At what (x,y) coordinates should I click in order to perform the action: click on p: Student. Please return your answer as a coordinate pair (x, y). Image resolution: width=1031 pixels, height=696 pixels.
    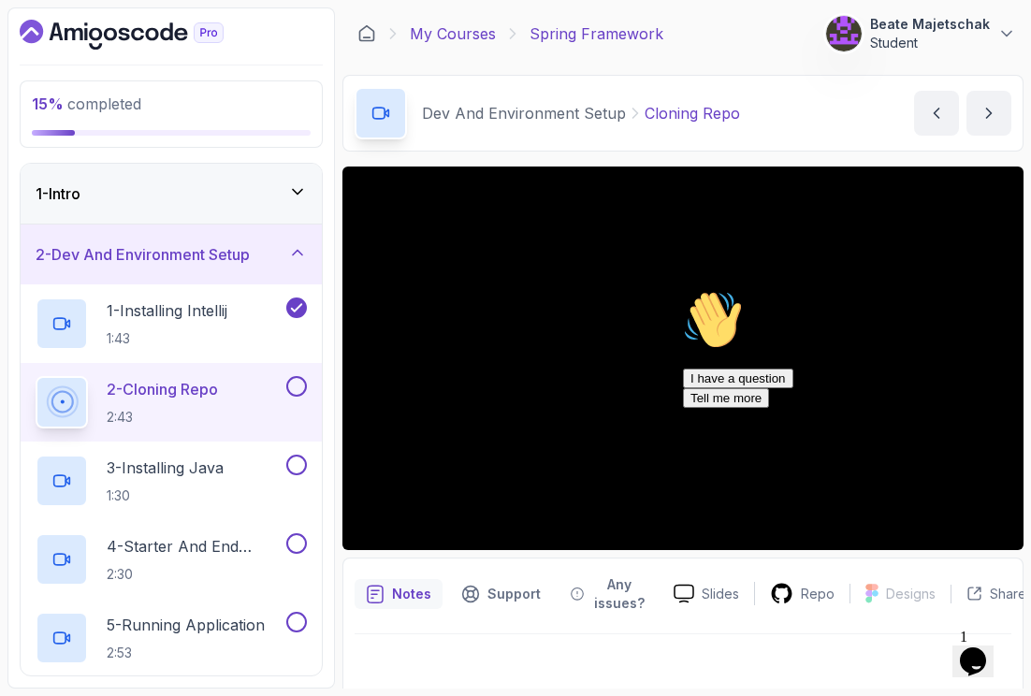
    Looking at the image, I should click on (930, 43).